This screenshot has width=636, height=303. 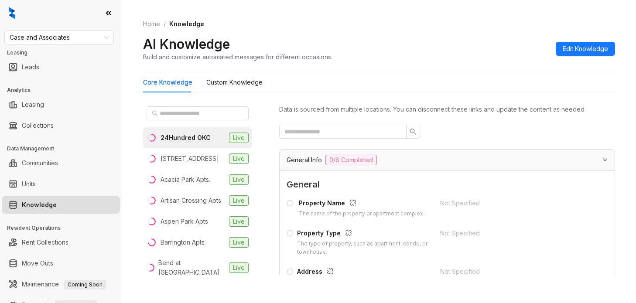 I want to click on a: Collections, so click(x=37, y=126).